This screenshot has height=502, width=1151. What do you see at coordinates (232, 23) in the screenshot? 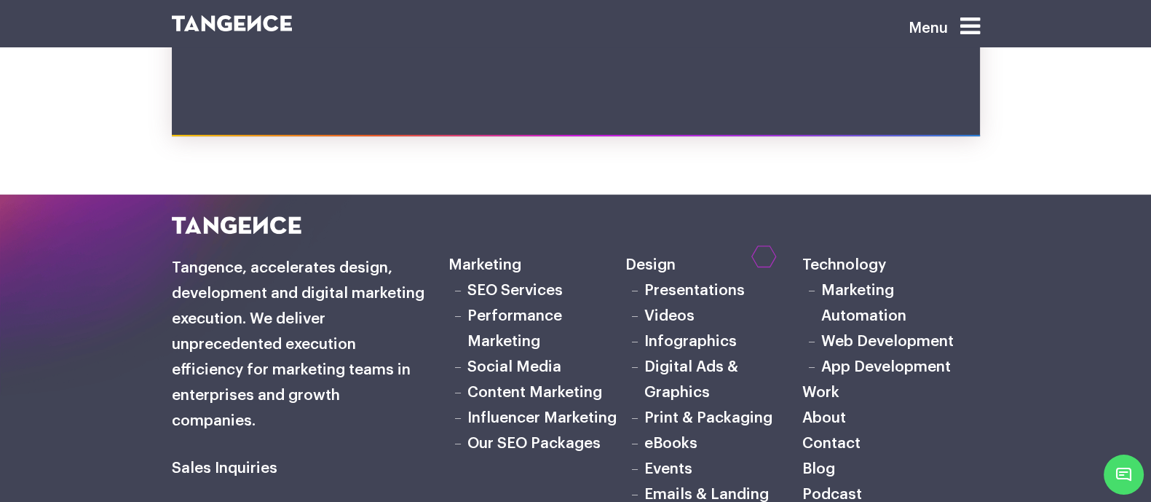
I see `img: logo SVG` at bounding box center [232, 23].